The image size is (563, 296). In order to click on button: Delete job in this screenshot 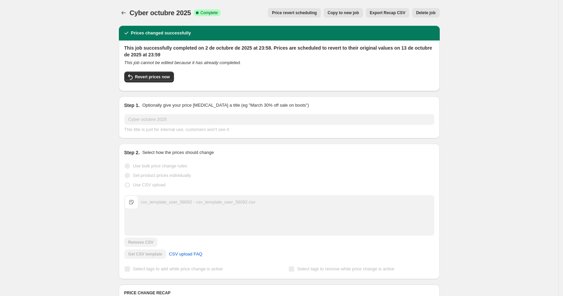, I will do `click(425, 13)`.